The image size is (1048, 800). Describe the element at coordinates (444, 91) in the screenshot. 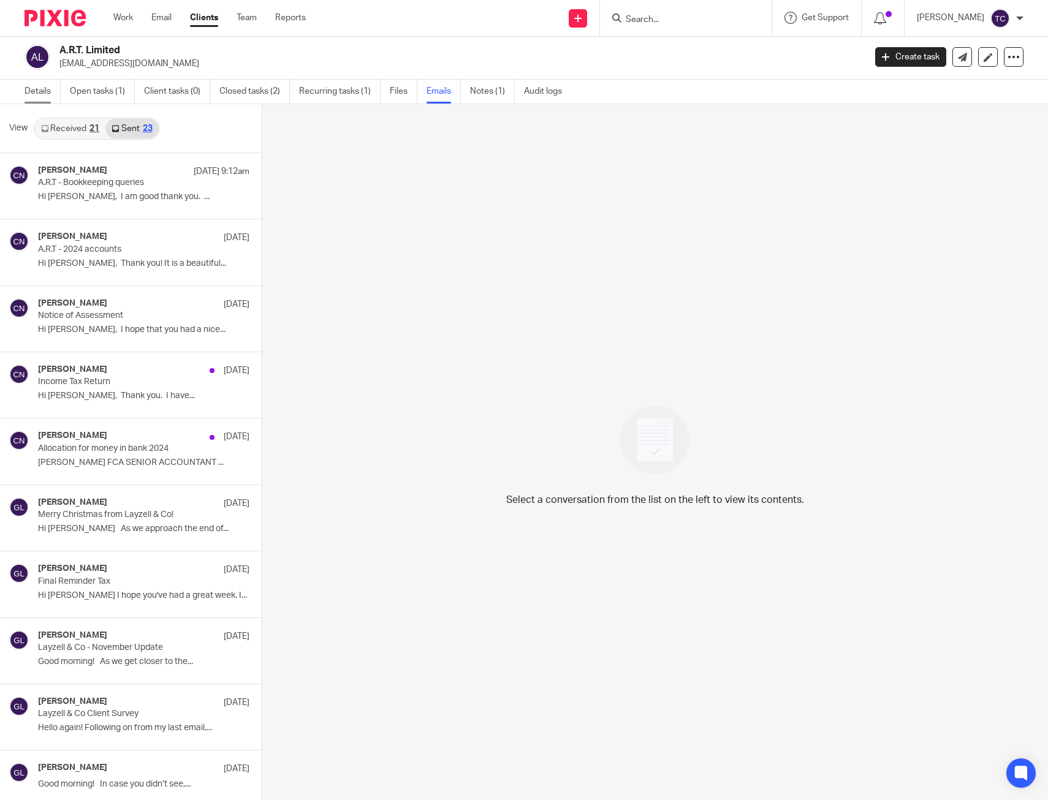

I see `a: Emails` at that location.